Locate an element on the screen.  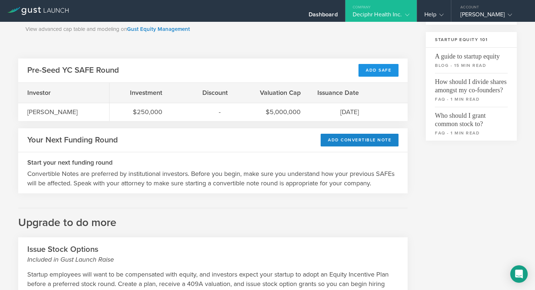
div: Dashboard is located at coordinates (323, 16).